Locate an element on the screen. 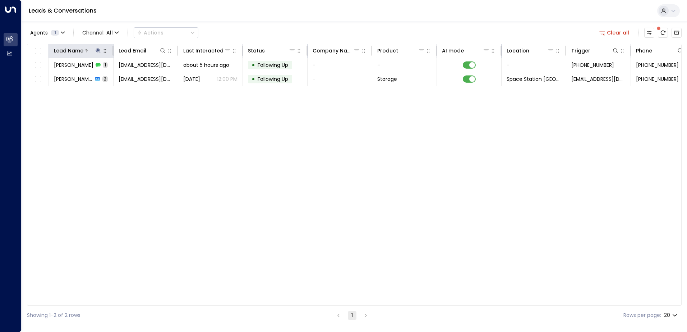  span: 2 is located at coordinates (105, 79).